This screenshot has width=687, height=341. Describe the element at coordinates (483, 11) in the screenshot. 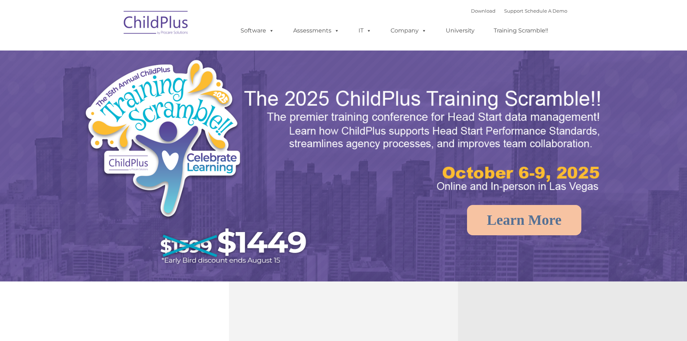

I see `a: Download` at that location.